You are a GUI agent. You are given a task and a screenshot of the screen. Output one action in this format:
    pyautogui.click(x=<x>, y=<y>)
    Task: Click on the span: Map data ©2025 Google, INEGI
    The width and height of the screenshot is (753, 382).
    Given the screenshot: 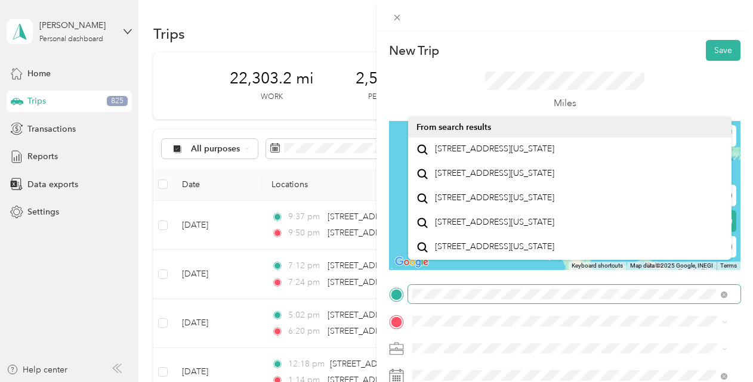 What is the action you would take?
    pyautogui.click(x=671, y=266)
    